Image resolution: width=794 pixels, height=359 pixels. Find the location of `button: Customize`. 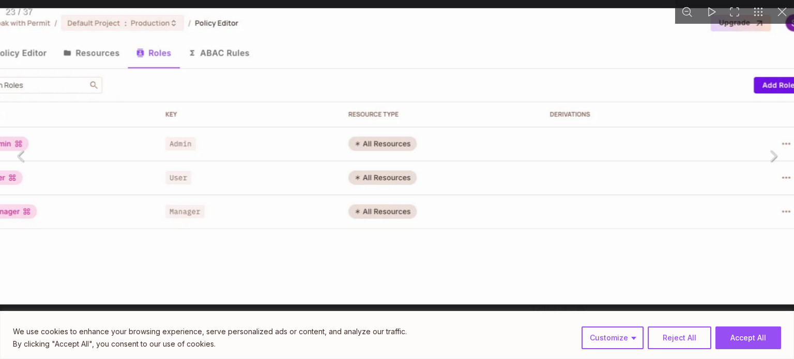

button: Customize is located at coordinates (613, 338).